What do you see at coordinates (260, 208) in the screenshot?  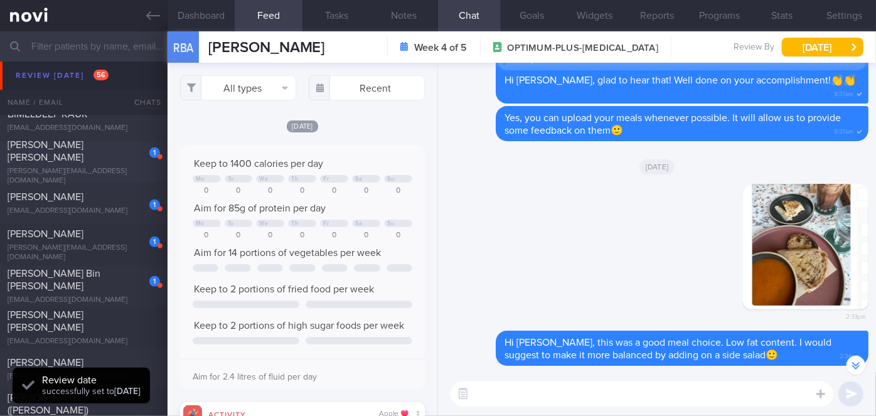 I see `span: Aim for 85g of protein per day` at bounding box center [260, 208].